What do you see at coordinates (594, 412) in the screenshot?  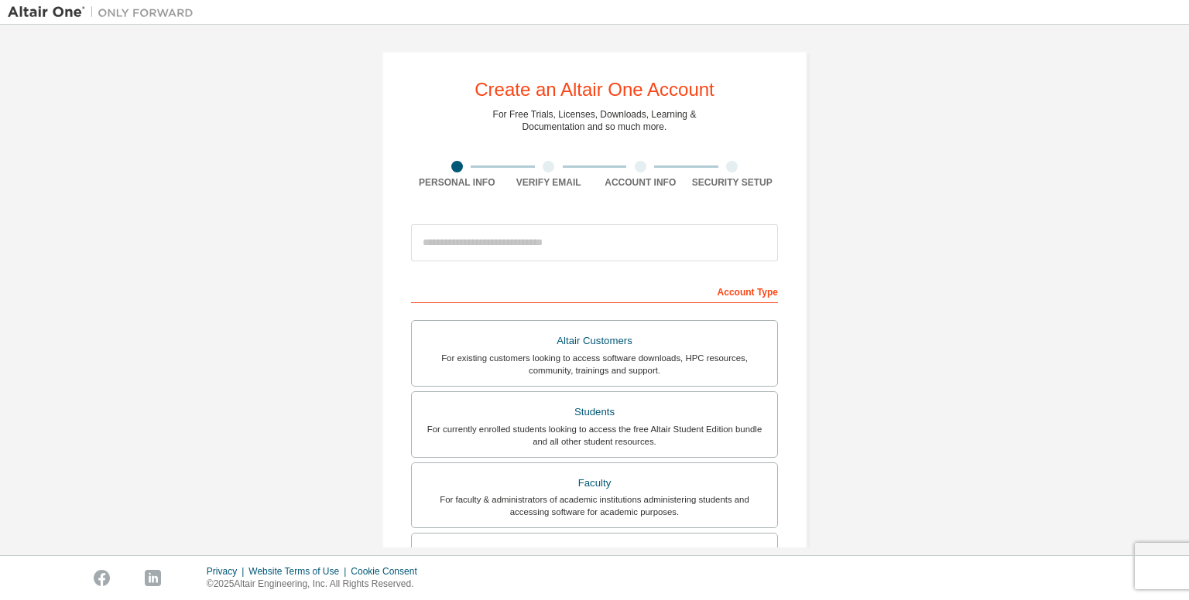 I see `div: Students` at bounding box center [594, 412].